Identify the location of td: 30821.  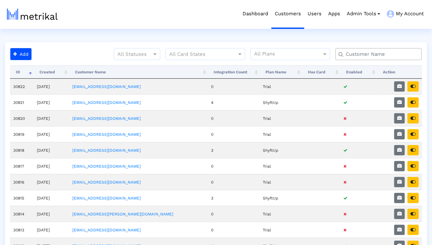
(22, 102).